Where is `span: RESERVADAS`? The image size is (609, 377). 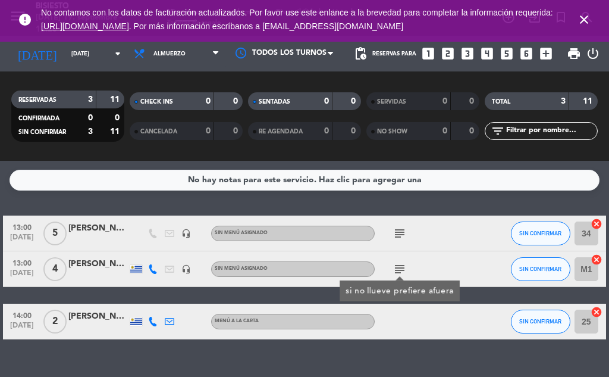 span: RESERVADAS is located at coordinates (37, 100).